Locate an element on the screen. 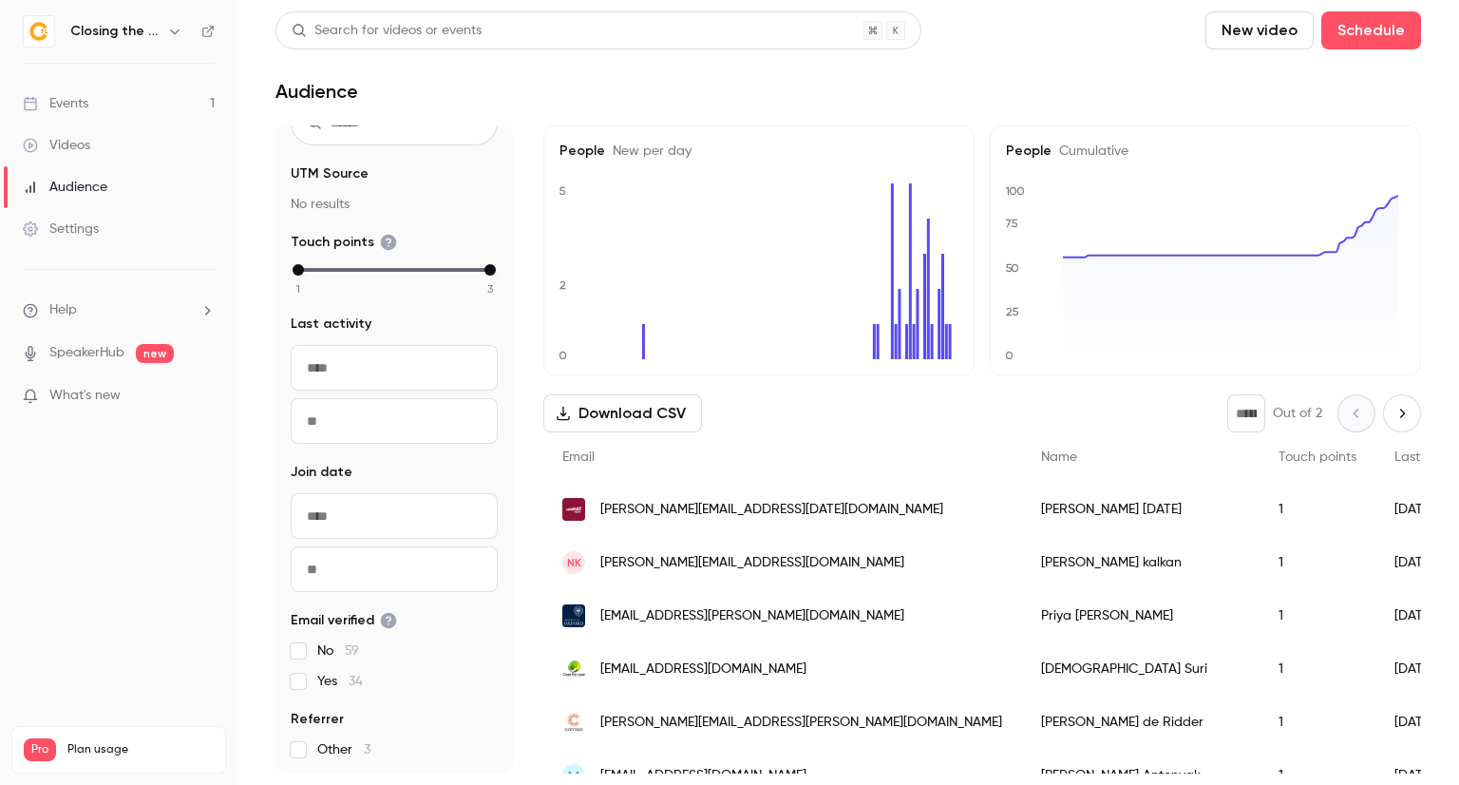 The width and height of the screenshot is (1459, 785). img: comsol.com.au is located at coordinates (574, 722).